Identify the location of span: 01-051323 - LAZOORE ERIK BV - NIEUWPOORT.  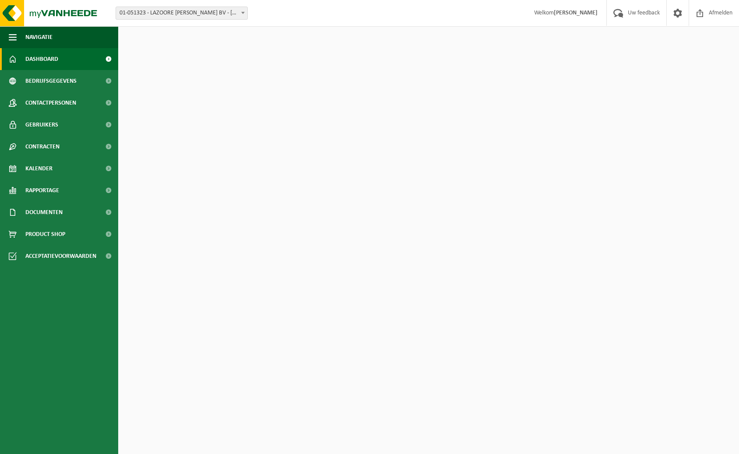
(182, 13).